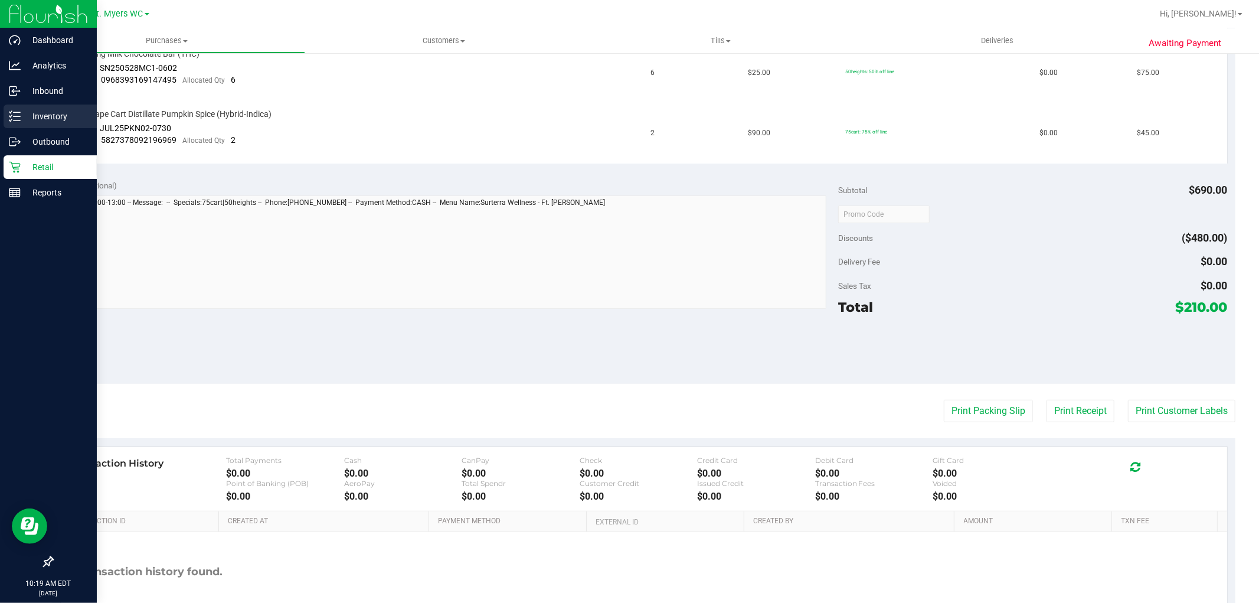 This screenshot has height=603, width=1259. What do you see at coordinates (720, 41) in the screenshot?
I see `a: Tills` at bounding box center [720, 41].